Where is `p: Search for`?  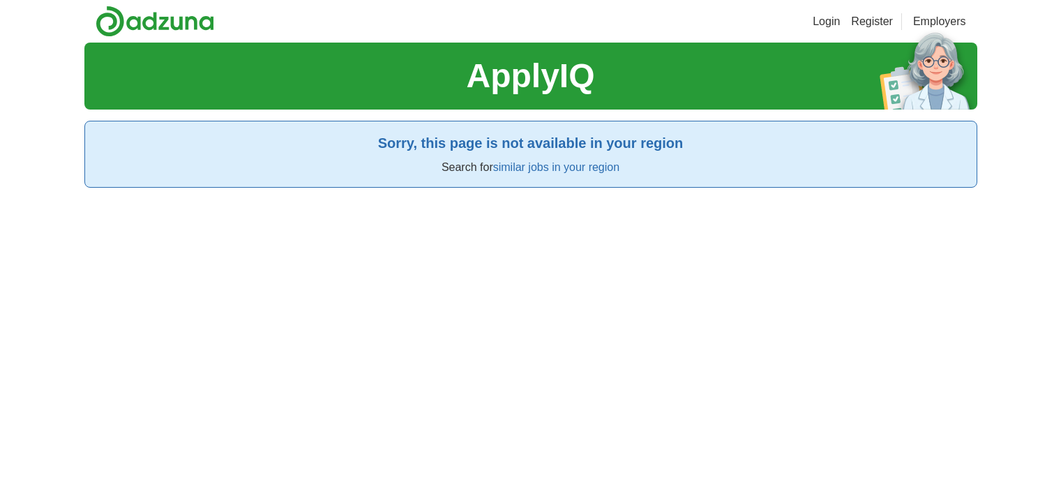 p: Search for is located at coordinates (531, 167).